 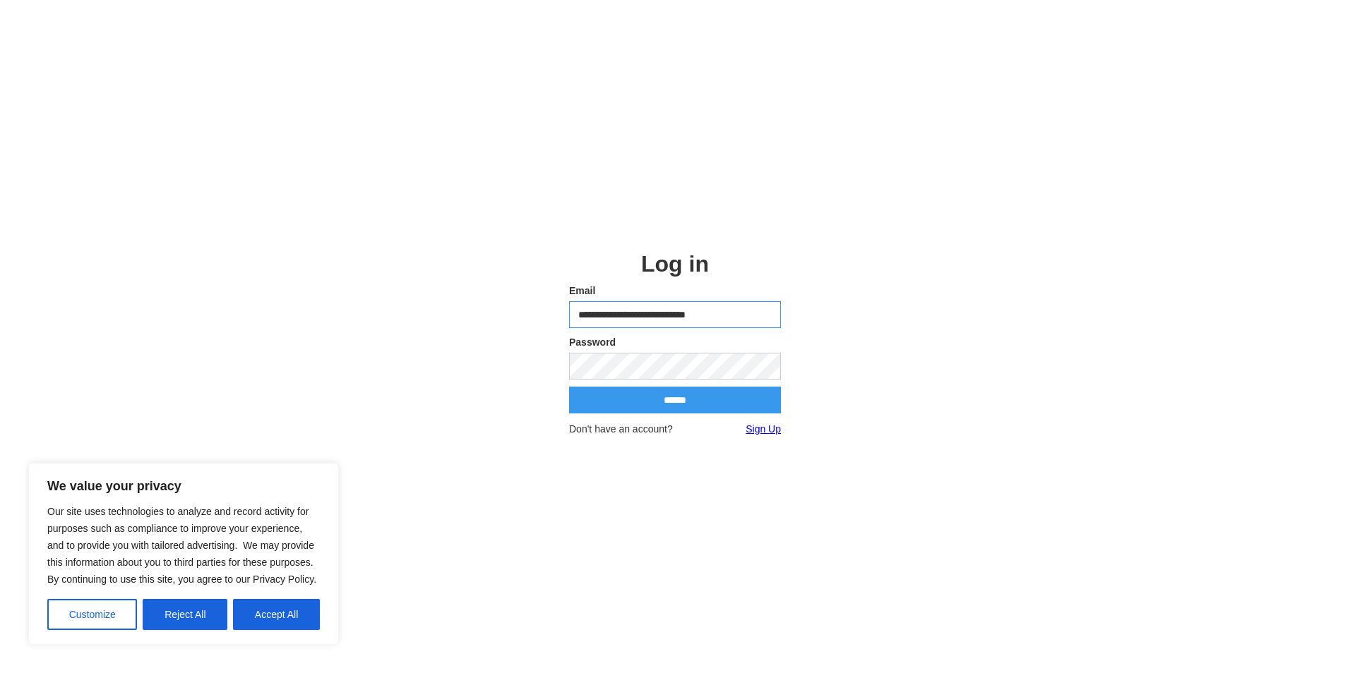 What do you see at coordinates (184, 486) in the screenshot?
I see `p: We value your privacy` at bounding box center [184, 486].